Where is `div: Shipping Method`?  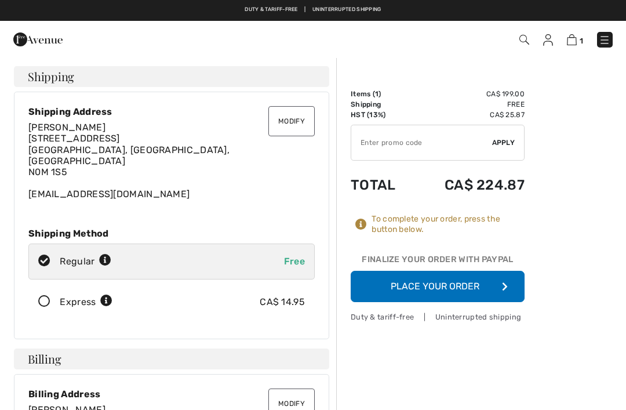
div: Shipping Method is located at coordinates (172, 233).